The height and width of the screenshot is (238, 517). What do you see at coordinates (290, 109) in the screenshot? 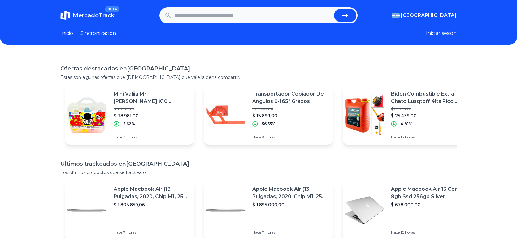
I see `p: $ 31.990,00` at bounding box center [290, 109].